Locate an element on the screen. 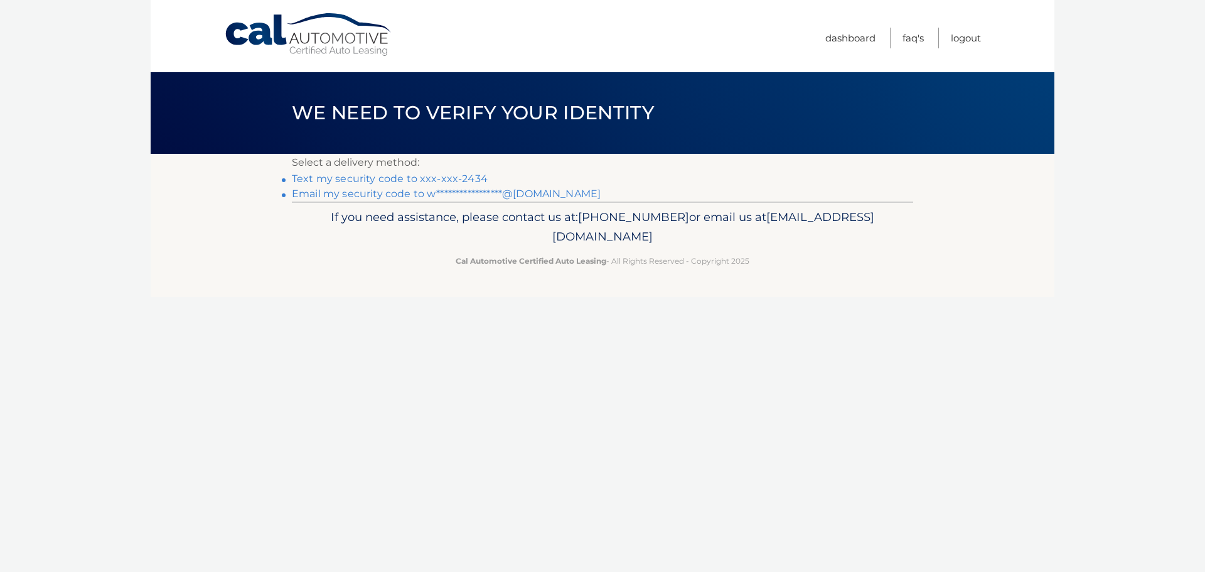 This screenshot has height=572, width=1205. p: Select a delivery method: is located at coordinates (602, 163).